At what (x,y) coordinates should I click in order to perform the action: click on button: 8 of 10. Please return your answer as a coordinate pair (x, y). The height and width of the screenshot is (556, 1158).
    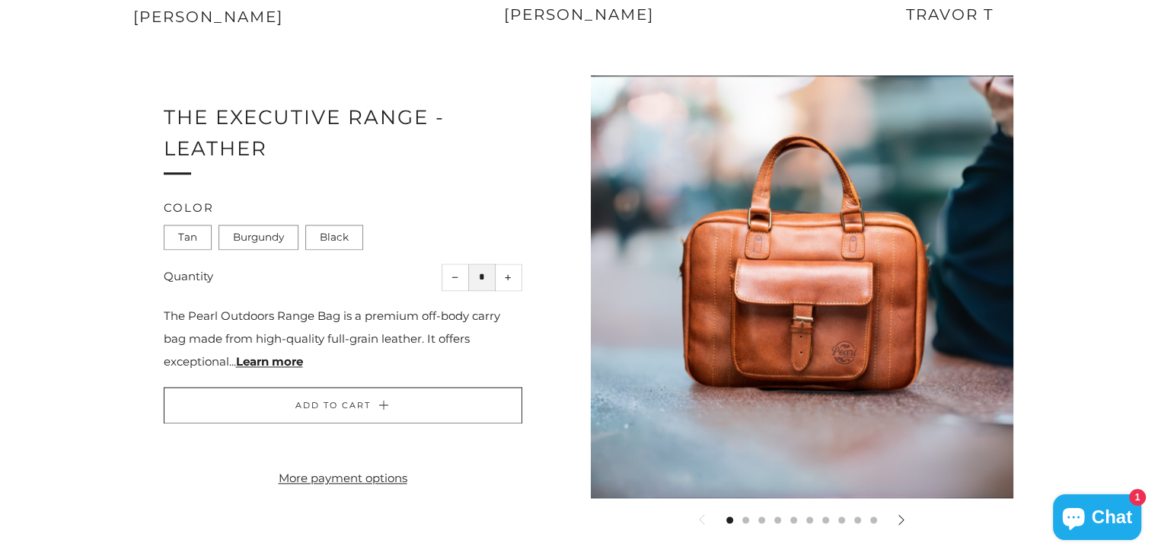
    Looking at the image, I should click on (841, 519).